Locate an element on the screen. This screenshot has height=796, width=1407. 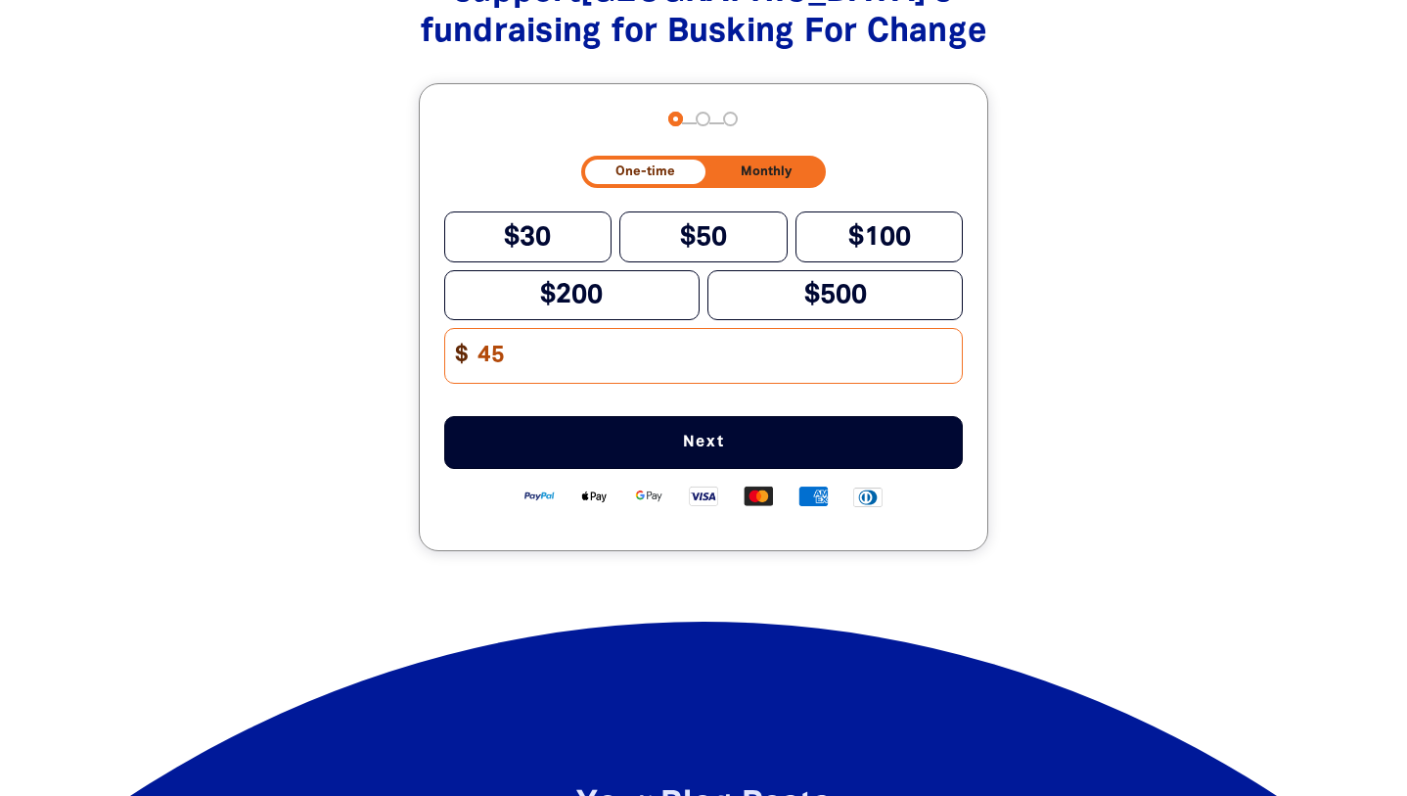
button: Navigate to step 3 of 3 to enter your payment details is located at coordinates (730, 118).